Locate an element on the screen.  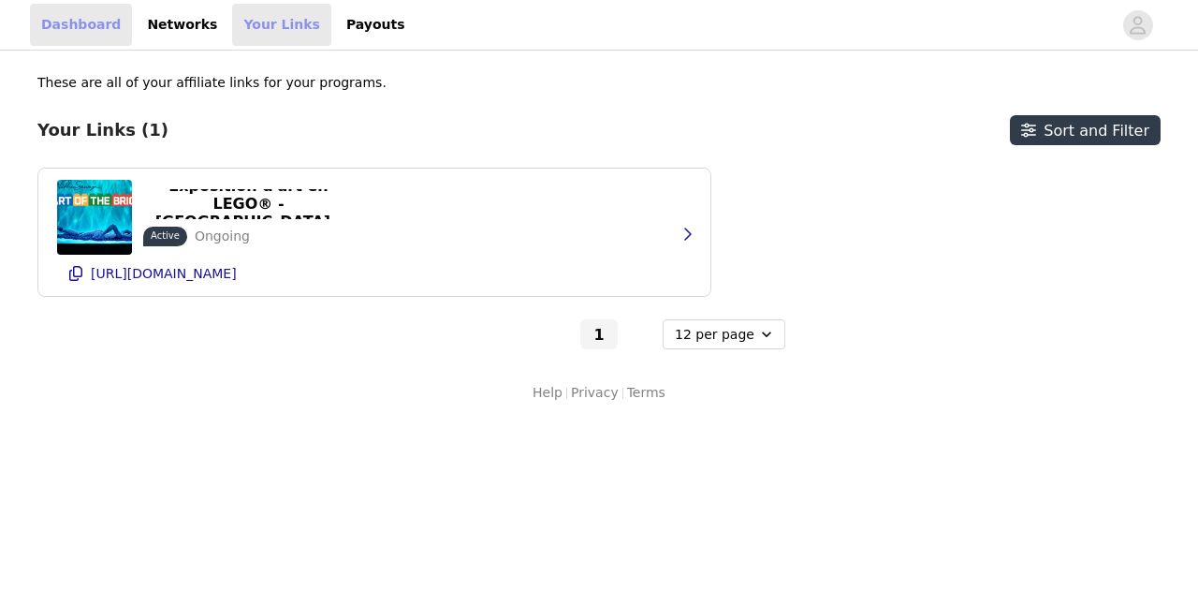
p: Help is located at coordinates (548, 392).